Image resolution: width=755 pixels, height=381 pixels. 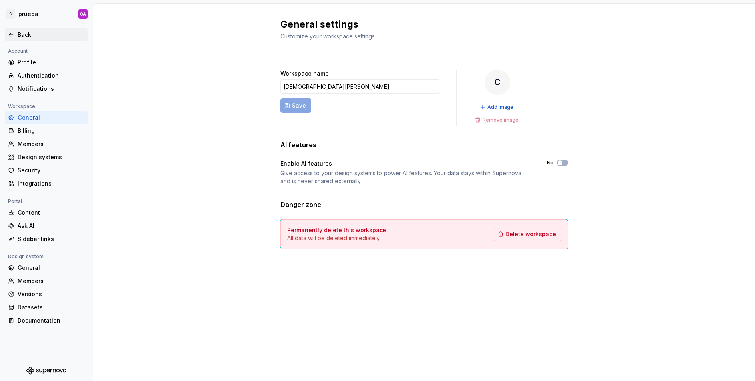 What do you see at coordinates (337, 230) in the screenshot?
I see `h4: Permanently delete this workspace` at bounding box center [337, 230].